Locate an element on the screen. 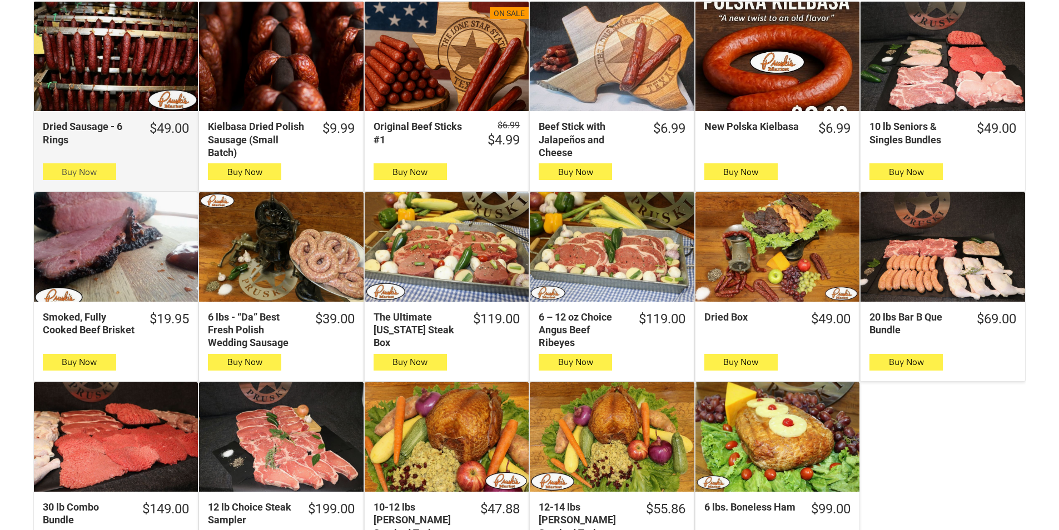 The height and width of the screenshot is (530, 1059). a: 10 lb Seniors &amp; Singles Bundles is located at coordinates (942, 56).